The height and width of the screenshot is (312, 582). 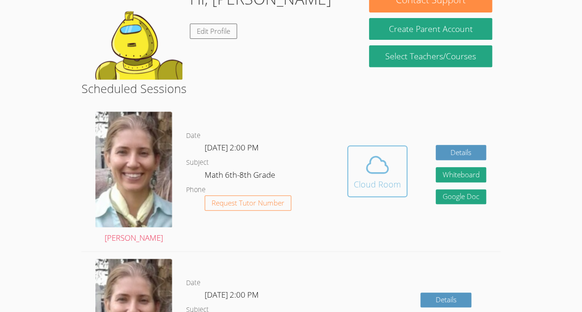 I want to click on button: Whiteboard, so click(x=461, y=174).